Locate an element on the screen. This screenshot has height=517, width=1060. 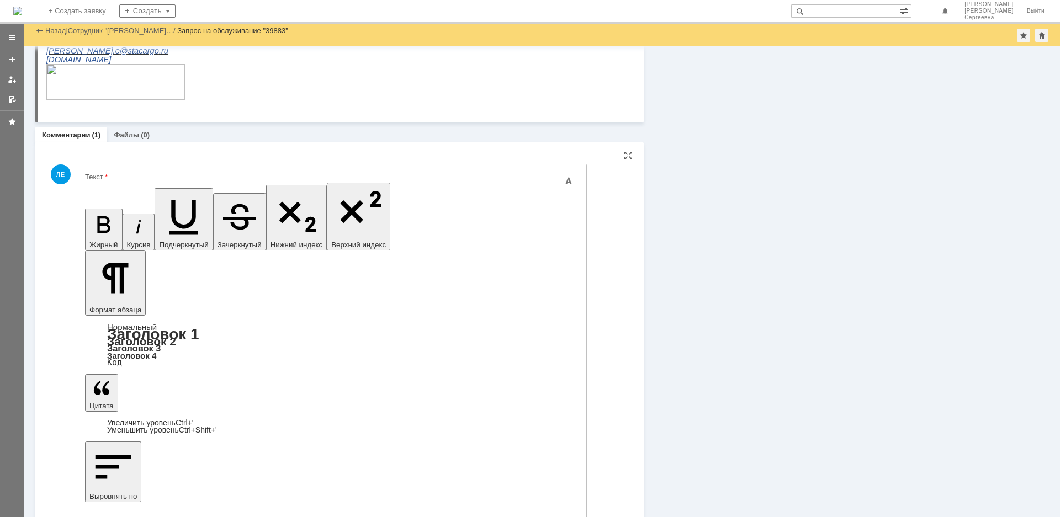
div: Добрый день. is located at coordinates (83, 9).